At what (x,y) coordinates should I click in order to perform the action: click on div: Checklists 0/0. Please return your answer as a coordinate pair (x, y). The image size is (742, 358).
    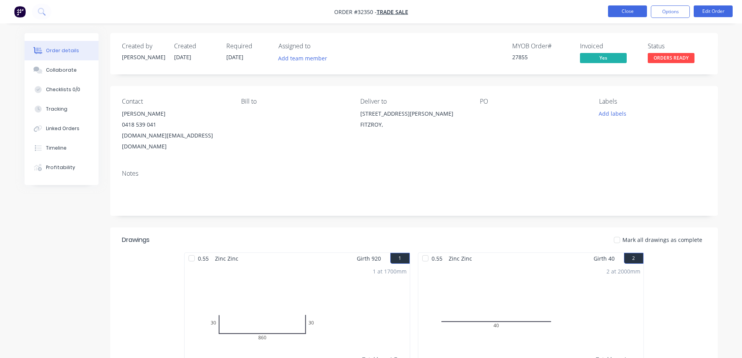
    Looking at the image, I should click on (63, 90).